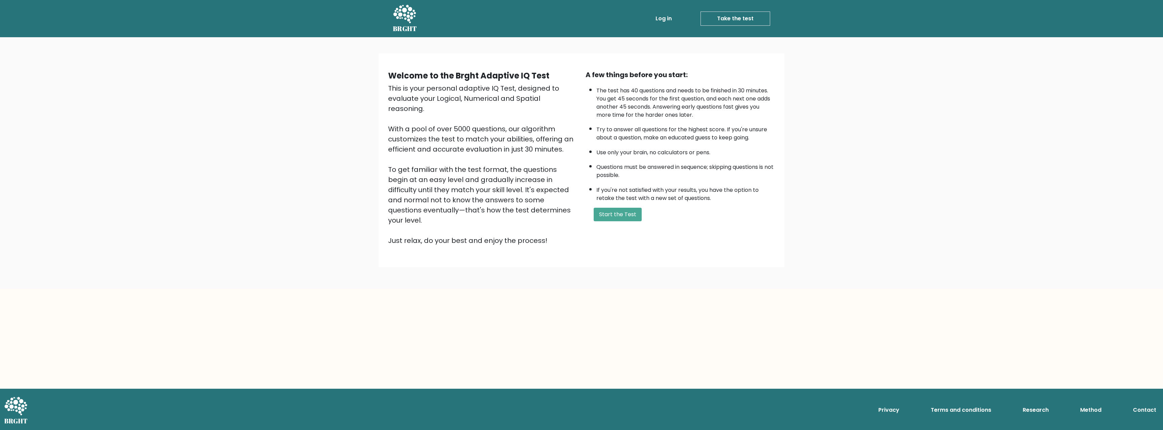 This screenshot has height=430, width=1163. Describe the element at coordinates (685, 132) in the screenshot. I see `li: Try to answer all questions for the highest score. If you're unsure about a question, make an edu...` at that location.